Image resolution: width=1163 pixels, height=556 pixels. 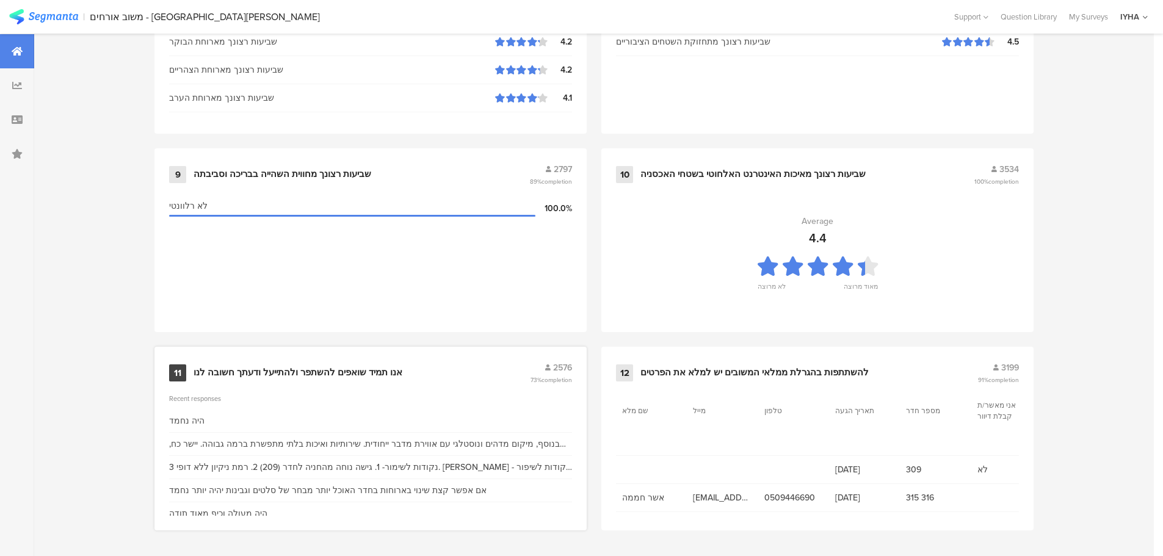 What do you see at coordinates (1010, 368) in the screenshot?
I see `span: 3199` at bounding box center [1010, 368].